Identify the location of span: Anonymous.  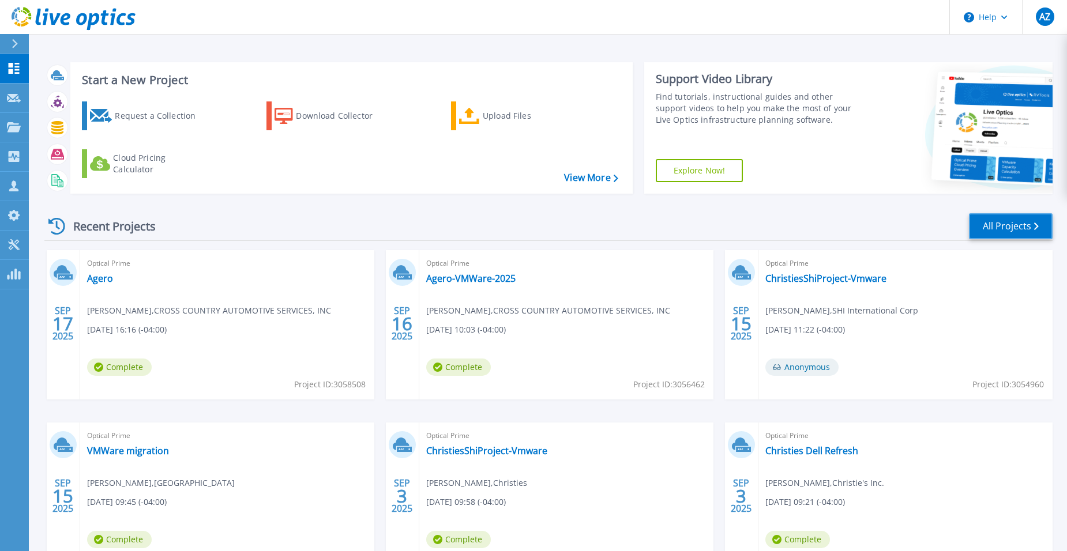
(802, 367).